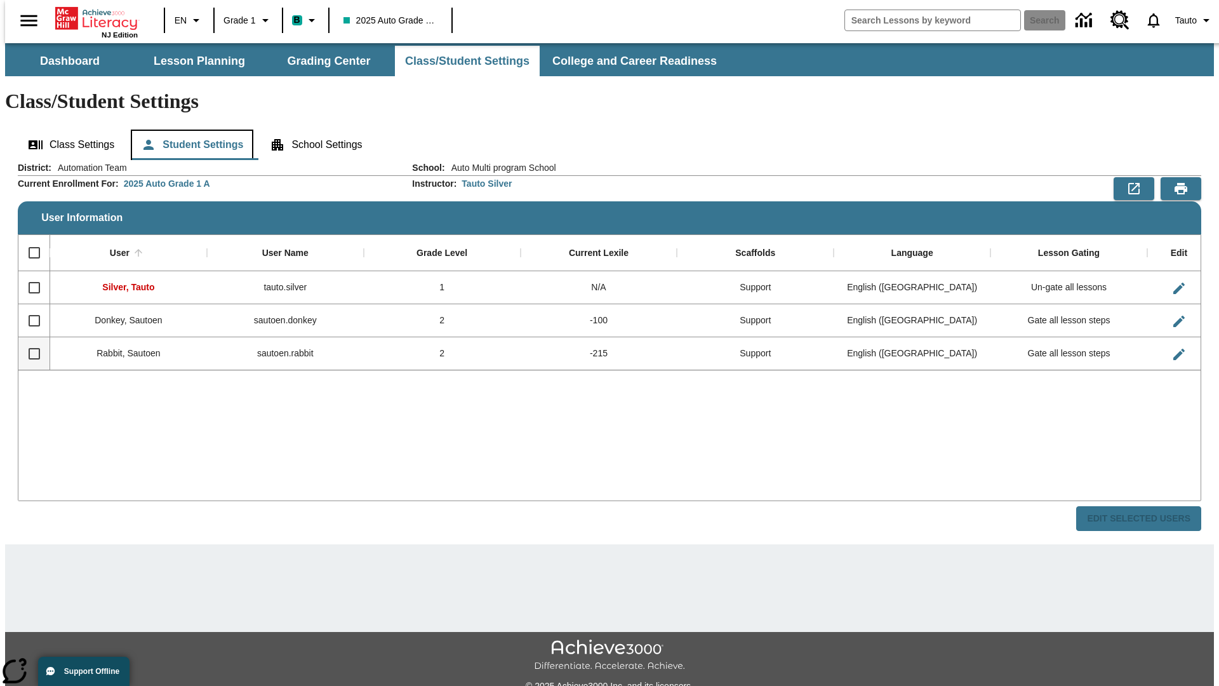 The image size is (1219, 686). Describe the element at coordinates (599, 321) in the screenshot. I see `div: -100` at that location.